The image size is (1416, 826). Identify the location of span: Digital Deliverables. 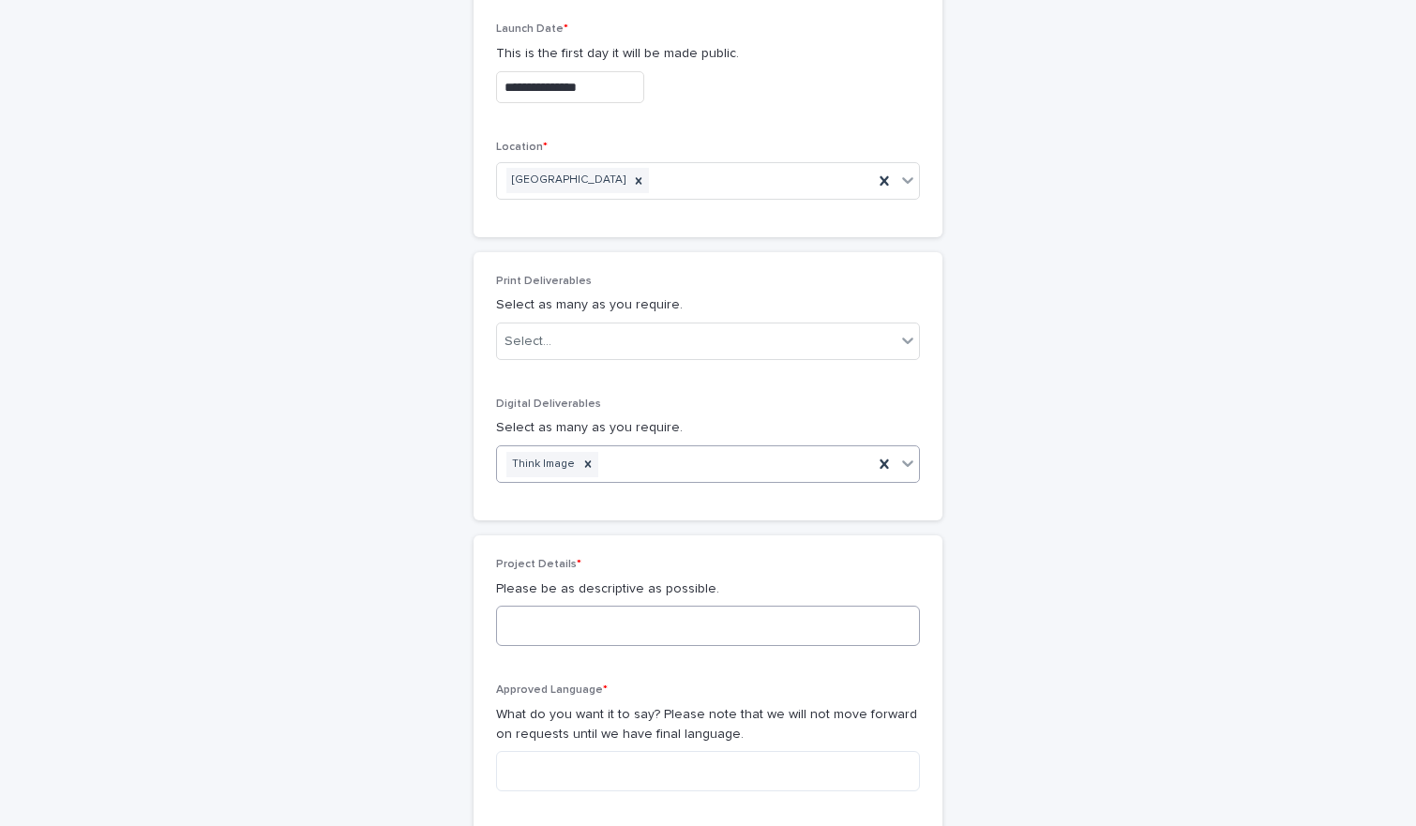
(549, 404).